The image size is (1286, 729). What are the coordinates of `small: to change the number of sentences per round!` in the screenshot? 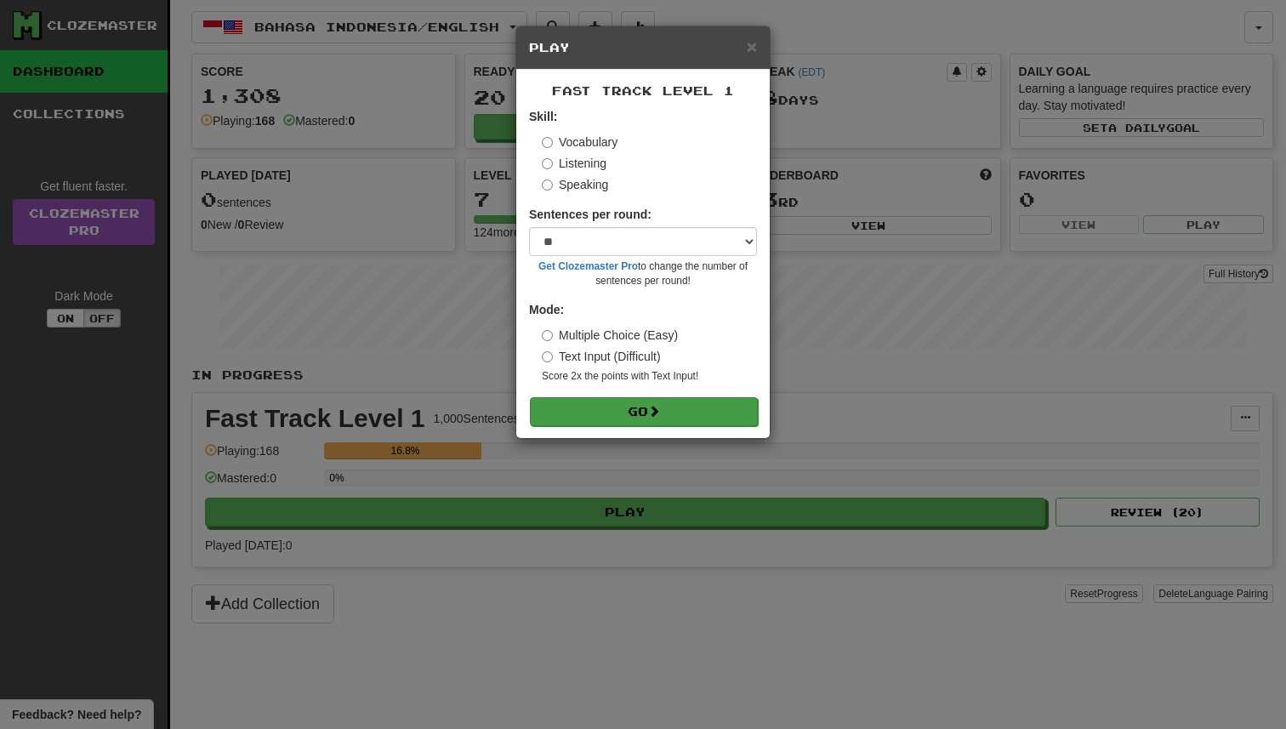 It's located at (643, 274).